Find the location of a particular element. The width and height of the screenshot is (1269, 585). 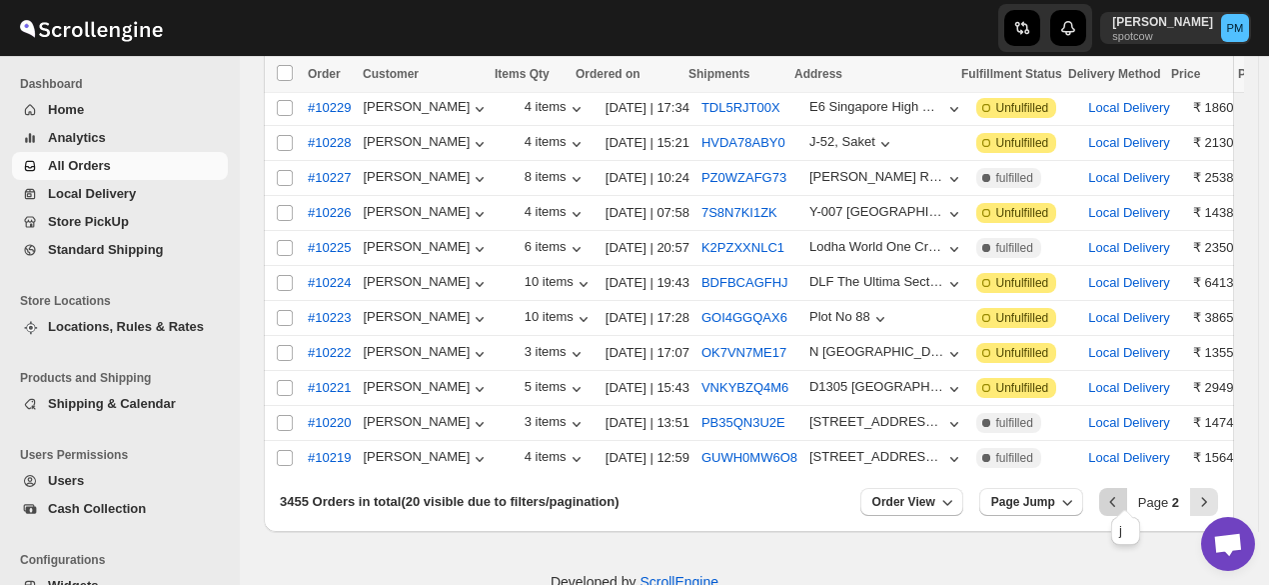

button: #10219 is located at coordinates (329, 458).